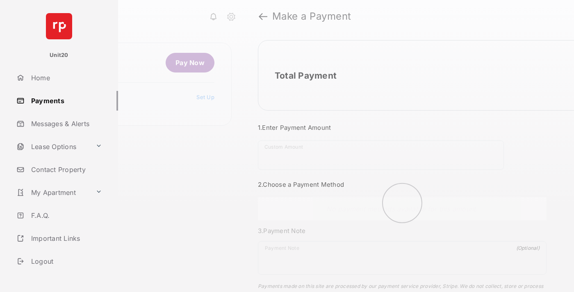 The width and height of the screenshot is (574, 292). What do you see at coordinates (59, 55) in the screenshot?
I see `p: Unit20` at bounding box center [59, 55].